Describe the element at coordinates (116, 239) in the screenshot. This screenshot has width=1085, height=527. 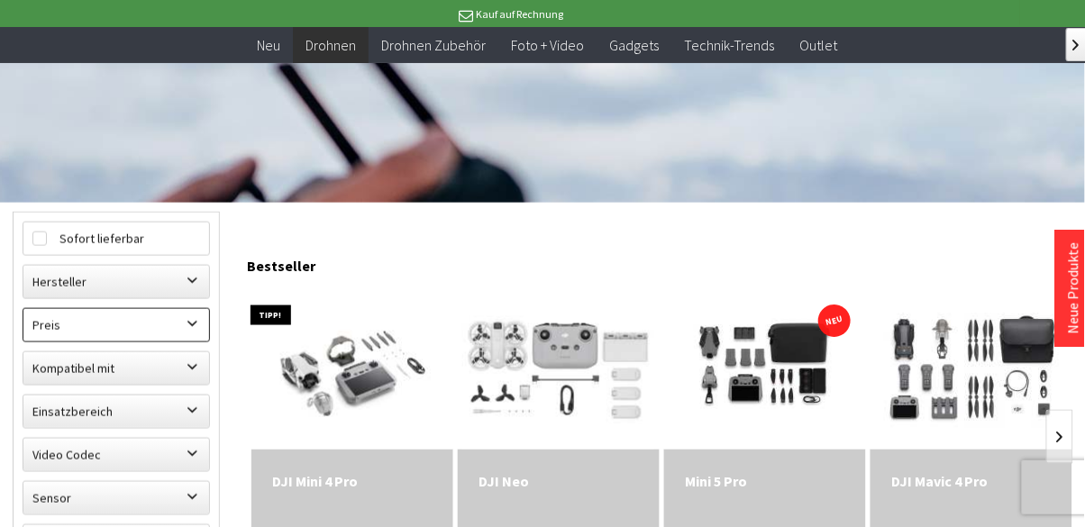
I see `label: Sofort lieferbar` at that location.